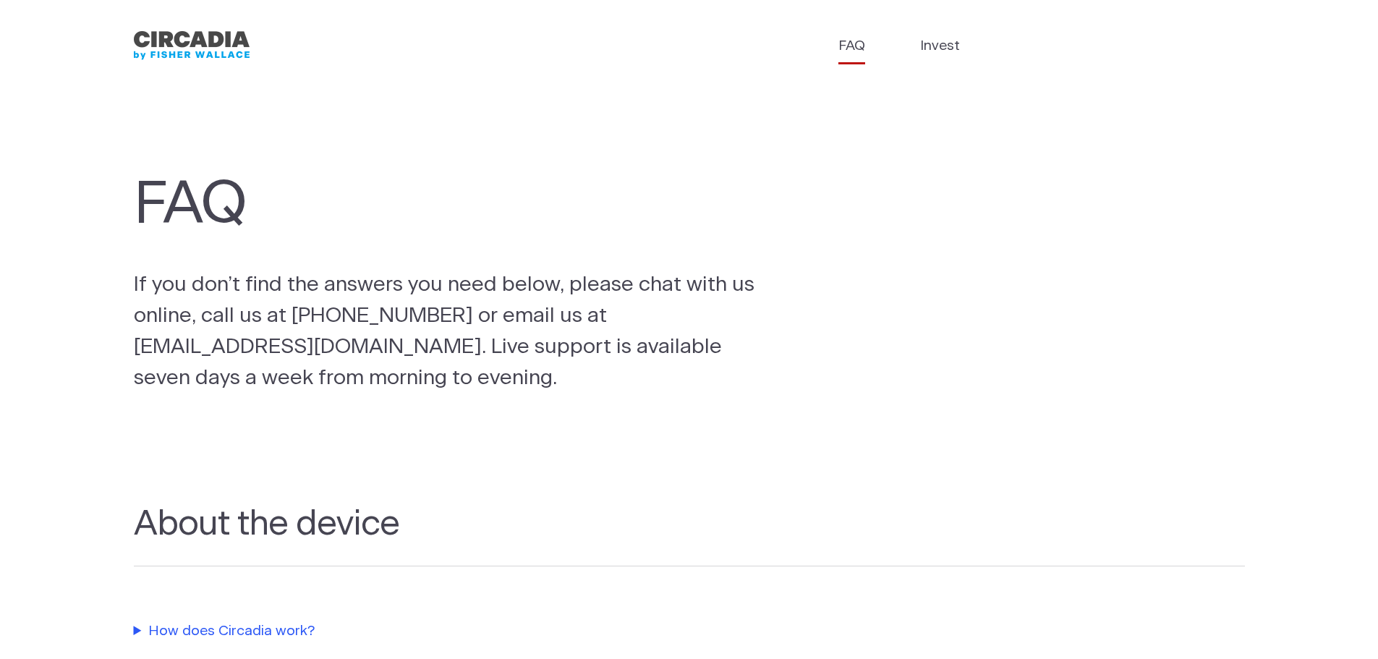  What do you see at coordinates (450, 331) in the screenshot?
I see `p: If you don’t find the answers you need below, please chat with us online, call us at [PHONE_NUMBE...` at bounding box center [450, 331].